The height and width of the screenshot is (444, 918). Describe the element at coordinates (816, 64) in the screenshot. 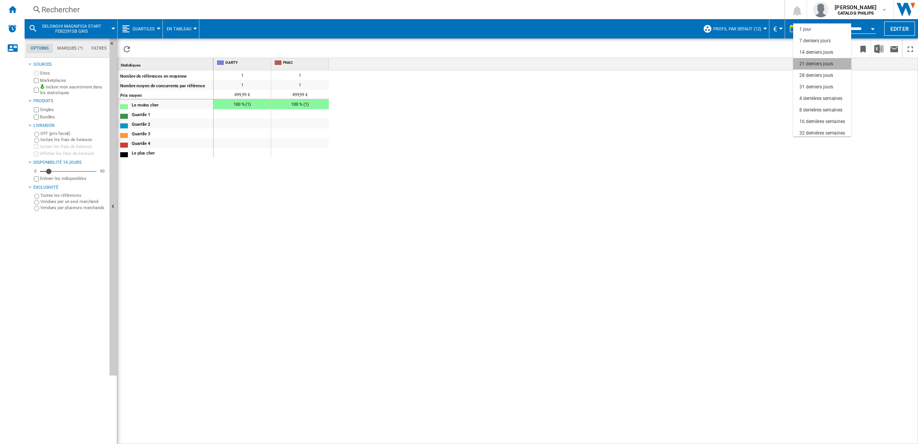

I see `div: 21 derniers jours` at that location.